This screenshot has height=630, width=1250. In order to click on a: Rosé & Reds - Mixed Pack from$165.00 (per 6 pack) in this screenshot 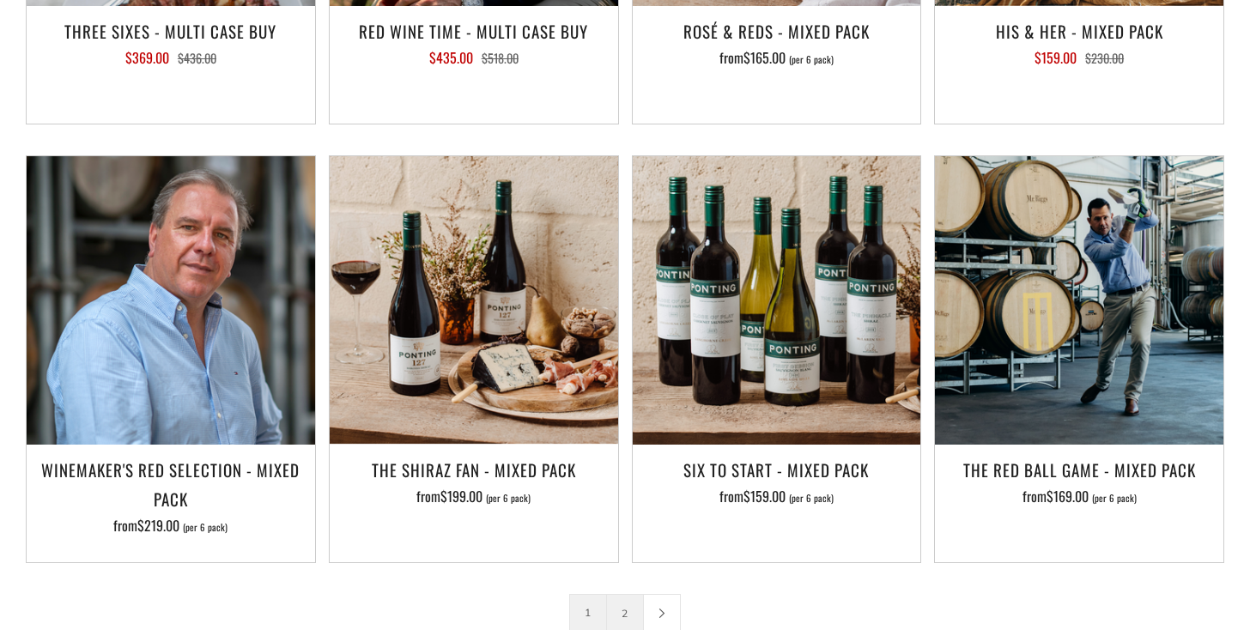, I will do `click(777, 59)`.